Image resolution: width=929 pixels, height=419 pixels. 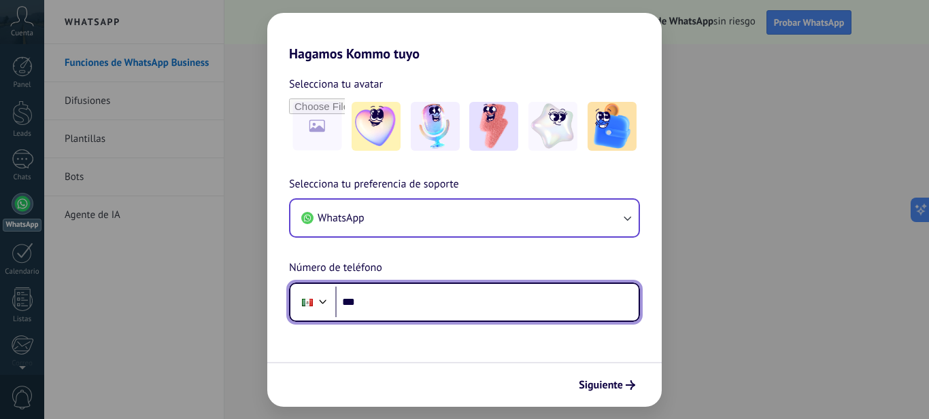 What do you see at coordinates (374, 185) in the screenshot?
I see `span: Selecciona tu preferencia de soporte` at bounding box center [374, 185].